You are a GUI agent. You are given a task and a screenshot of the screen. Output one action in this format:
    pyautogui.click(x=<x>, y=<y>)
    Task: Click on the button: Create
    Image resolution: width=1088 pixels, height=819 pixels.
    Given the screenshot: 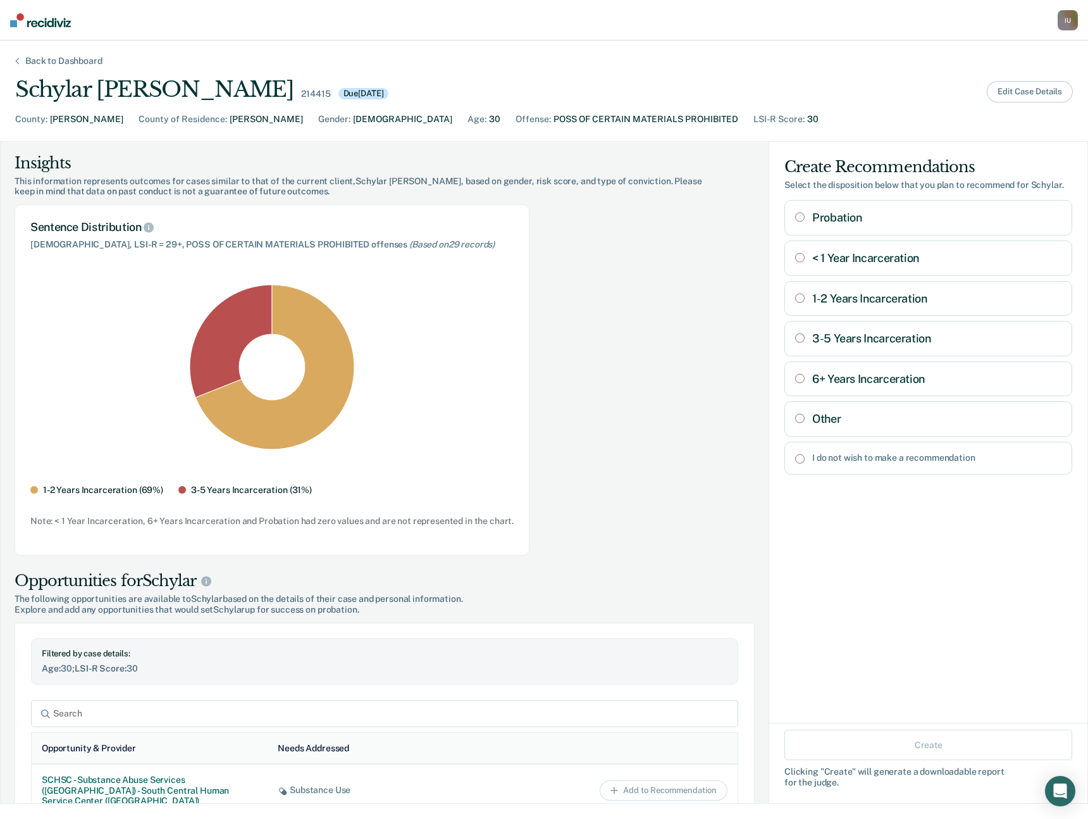 What is the action you would take?
    pyautogui.click(x=928, y=745)
    